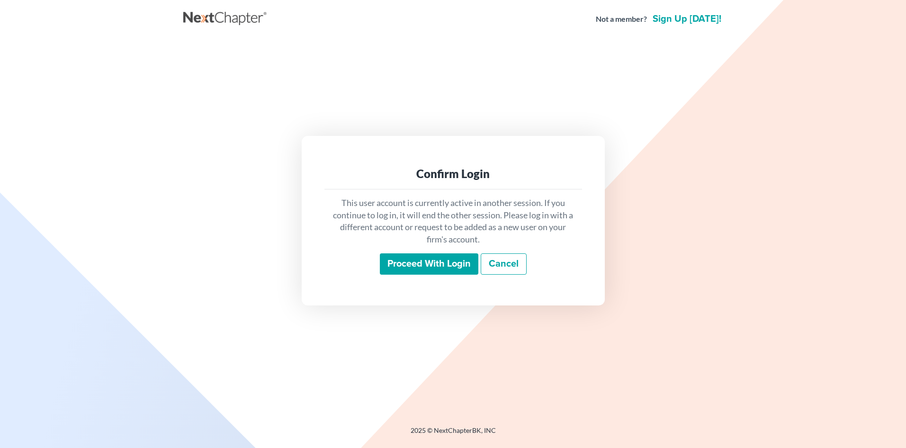  Describe the element at coordinates (453, 174) in the screenshot. I see `div: Confirm Login` at that location.